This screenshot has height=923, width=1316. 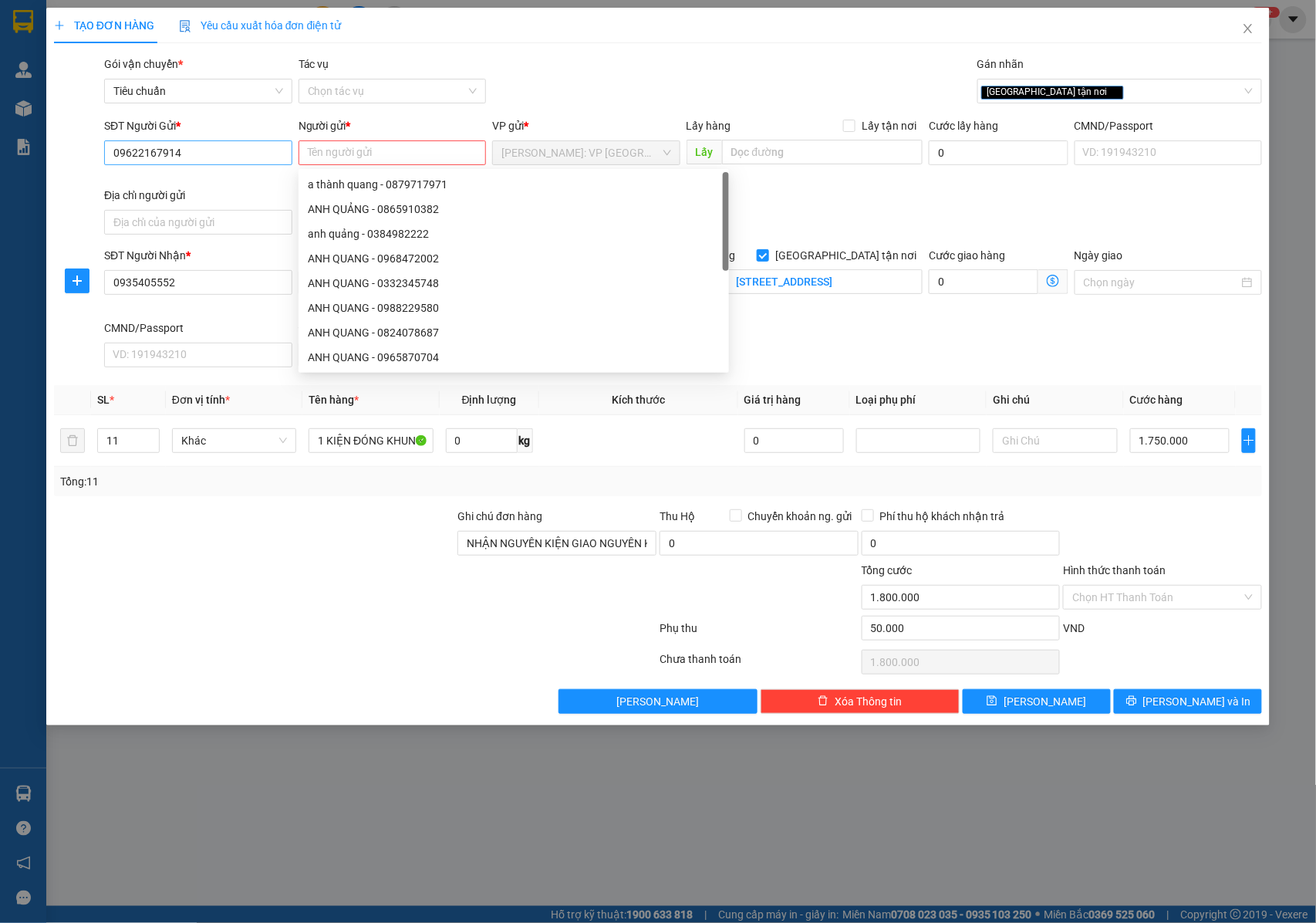 What do you see at coordinates (704, 152) in the screenshot?
I see `span: Lấy` at bounding box center [704, 152].